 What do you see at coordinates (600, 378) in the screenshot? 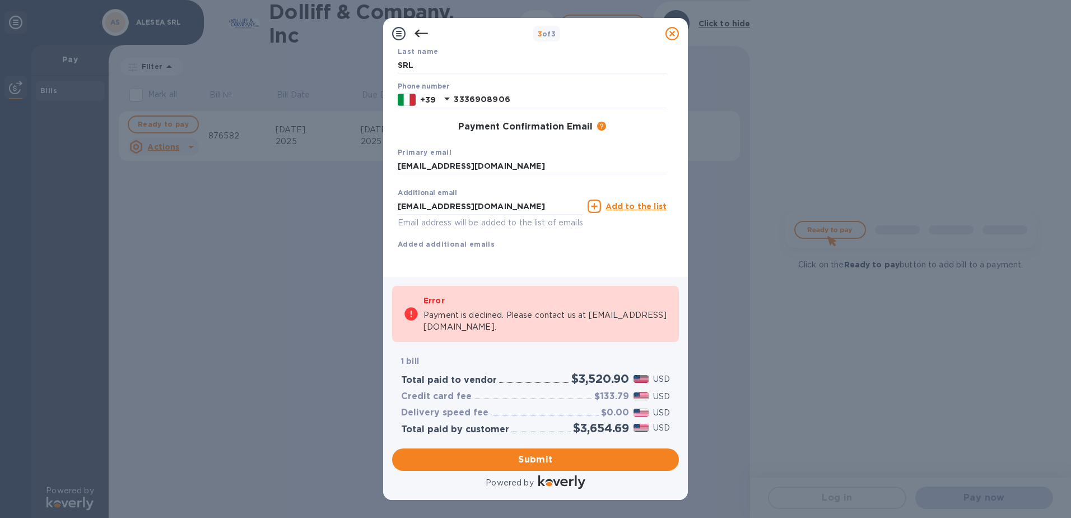
I see `h2: $3,520.90` at bounding box center [600, 378].